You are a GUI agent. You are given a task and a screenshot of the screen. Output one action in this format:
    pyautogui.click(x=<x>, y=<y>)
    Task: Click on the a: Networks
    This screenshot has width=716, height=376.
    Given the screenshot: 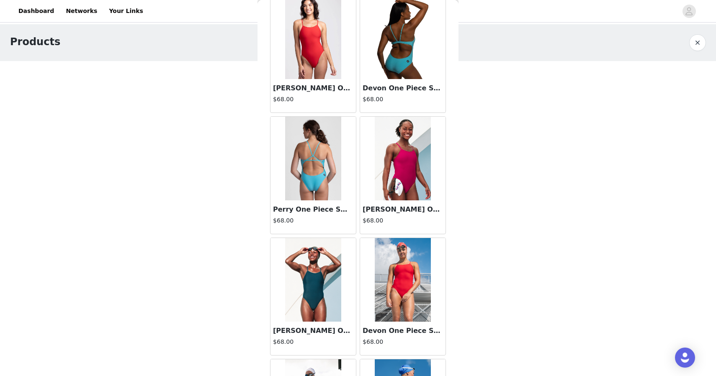 What is the action you would take?
    pyautogui.click(x=81, y=11)
    